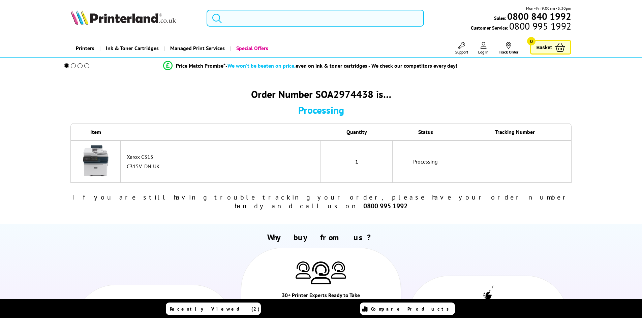  I want to click on span: Basket, so click(544, 47).